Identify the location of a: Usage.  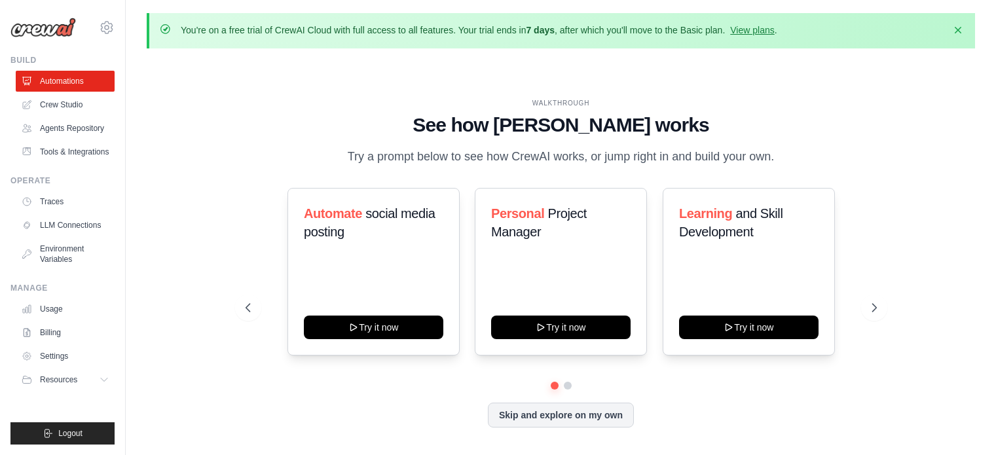
(65, 309).